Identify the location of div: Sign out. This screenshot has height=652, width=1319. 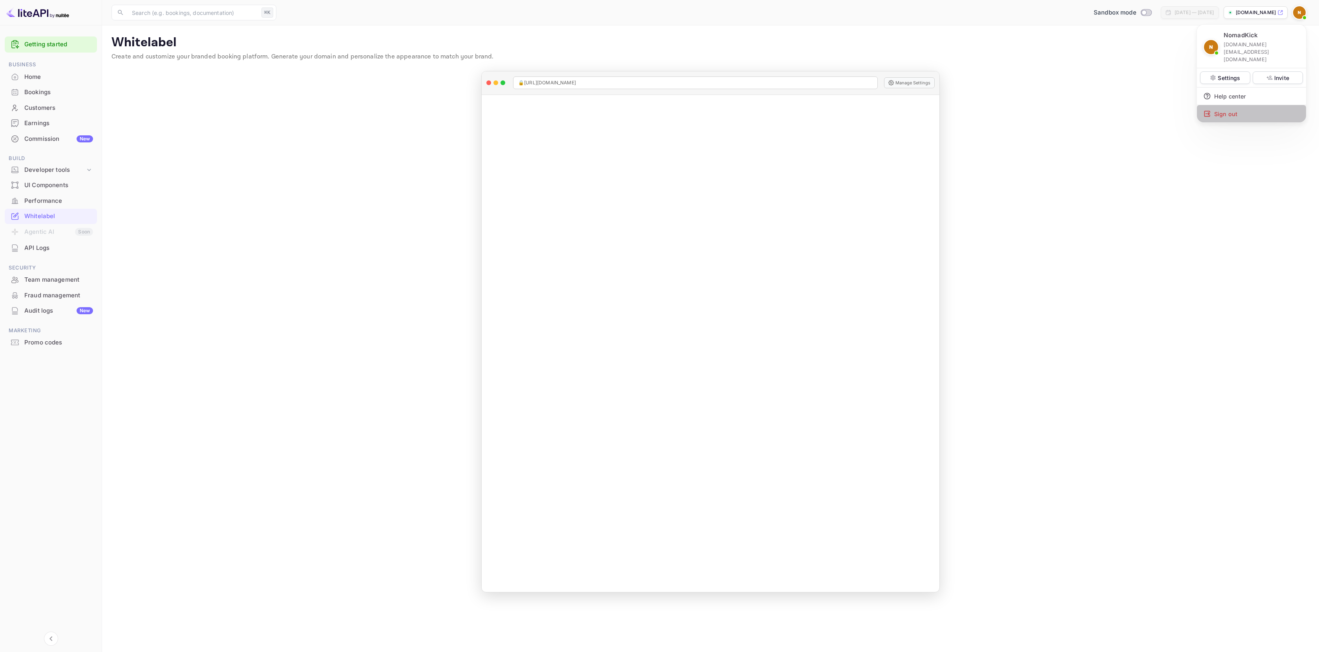
(1251, 114).